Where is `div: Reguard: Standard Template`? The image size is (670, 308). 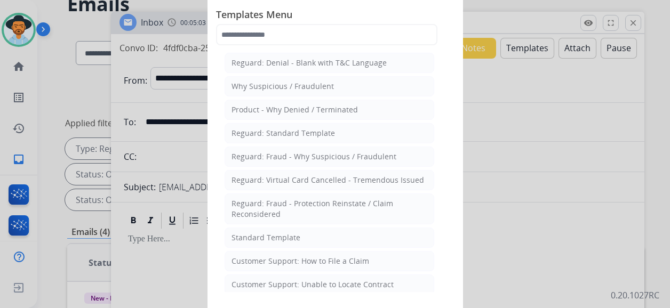 div: Reguard: Standard Template is located at coordinates (283, 133).